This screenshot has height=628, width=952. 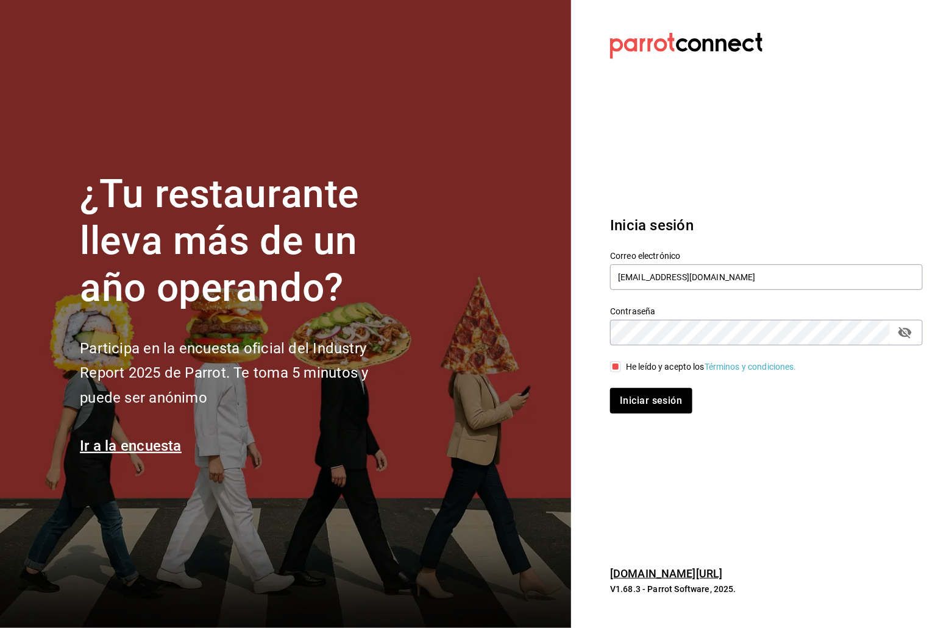 I want to click on input: Ingresa tu correo electrónico, so click(x=766, y=277).